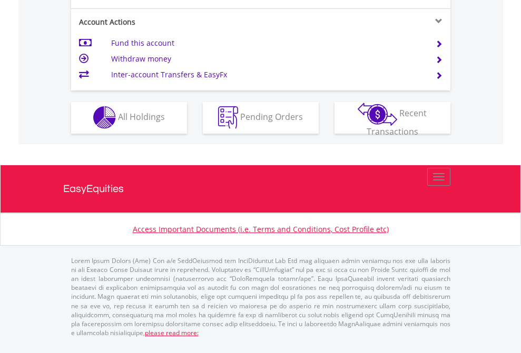  Describe the element at coordinates (166, 22) in the screenshot. I see `div: Account Actions` at that location.